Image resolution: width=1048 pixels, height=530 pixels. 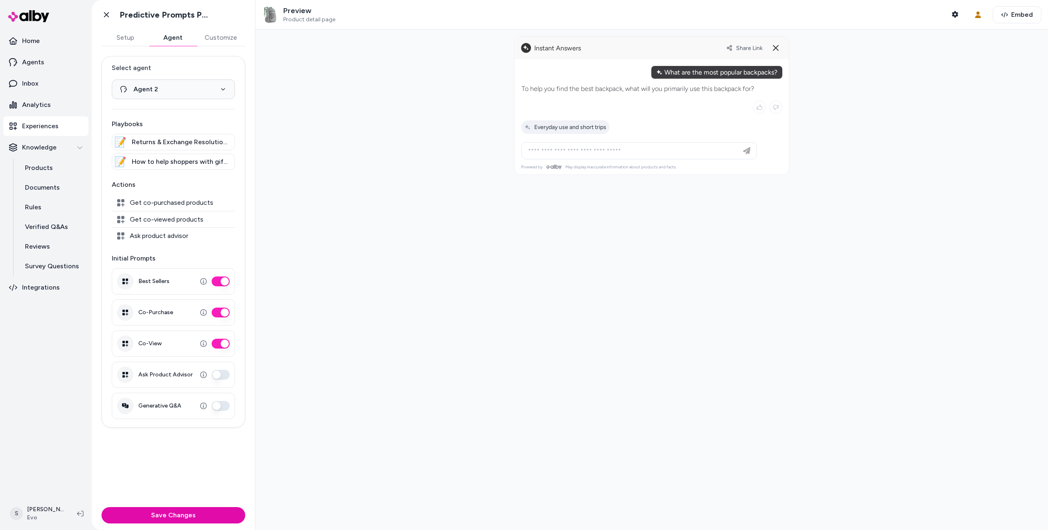 What do you see at coordinates (40, 126) in the screenshot?
I see `p: Experiences` at bounding box center [40, 126].